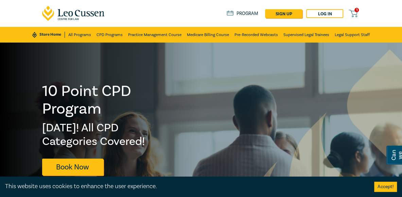 The height and width of the screenshot is (197, 402). What do you see at coordinates (155, 35) in the screenshot?
I see `a: Practice Management Course` at bounding box center [155, 35].